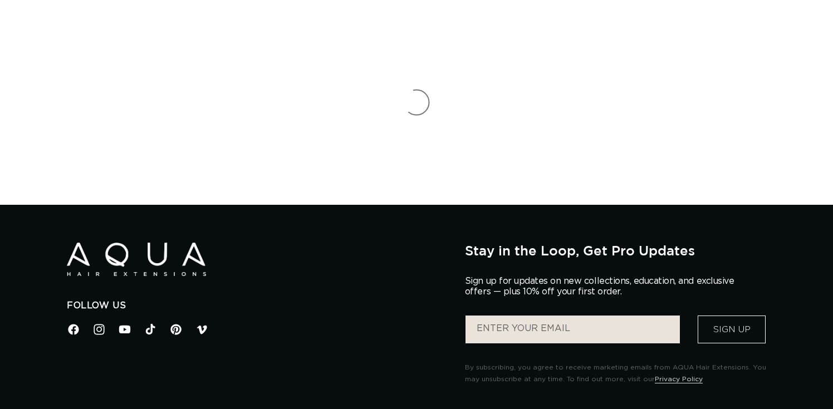 The width and height of the screenshot is (833, 409). What do you see at coordinates (616, 251) in the screenshot?
I see `h2: Stay in the Loop, Get Pro Updates` at bounding box center [616, 251].